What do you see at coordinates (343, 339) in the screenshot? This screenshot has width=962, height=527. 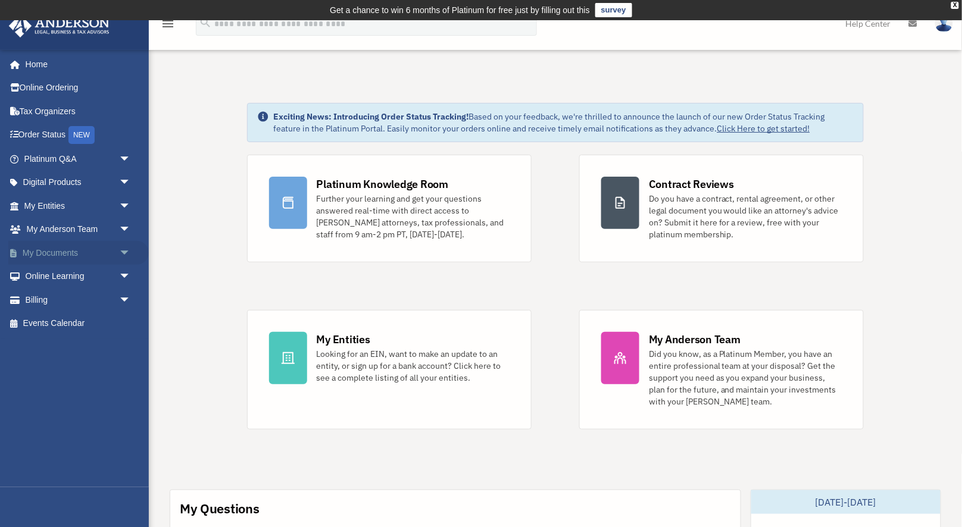 I see `div: My Entities` at bounding box center [343, 339].